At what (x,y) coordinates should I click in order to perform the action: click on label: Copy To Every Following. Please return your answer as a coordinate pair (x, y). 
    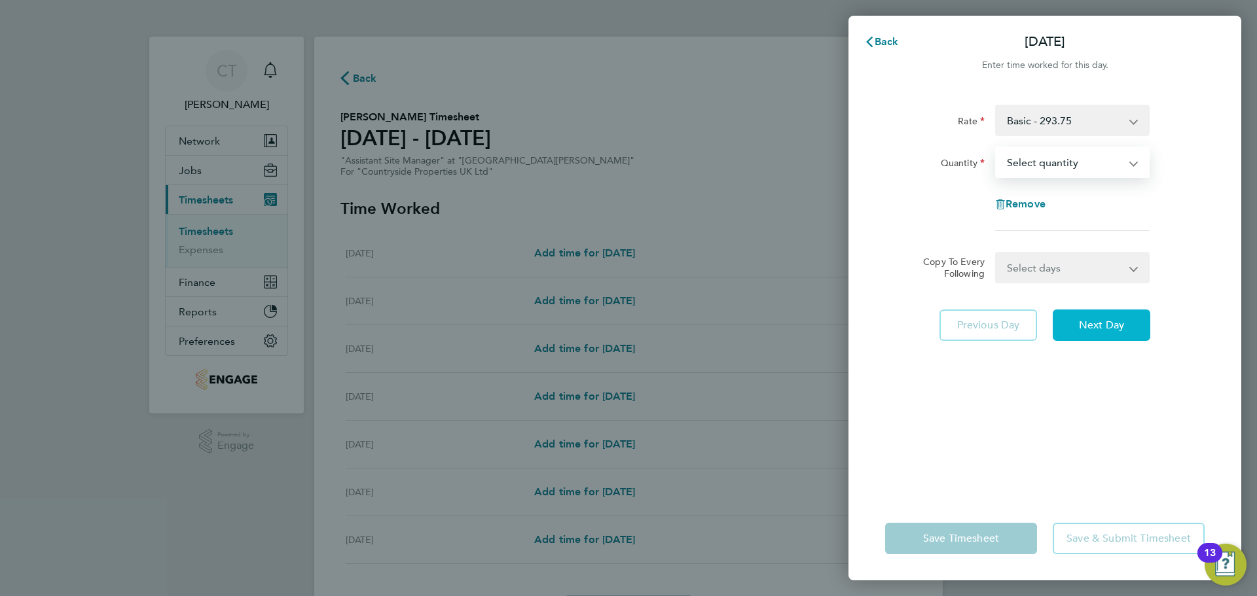
    Looking at the image, I should click on (949, 268).